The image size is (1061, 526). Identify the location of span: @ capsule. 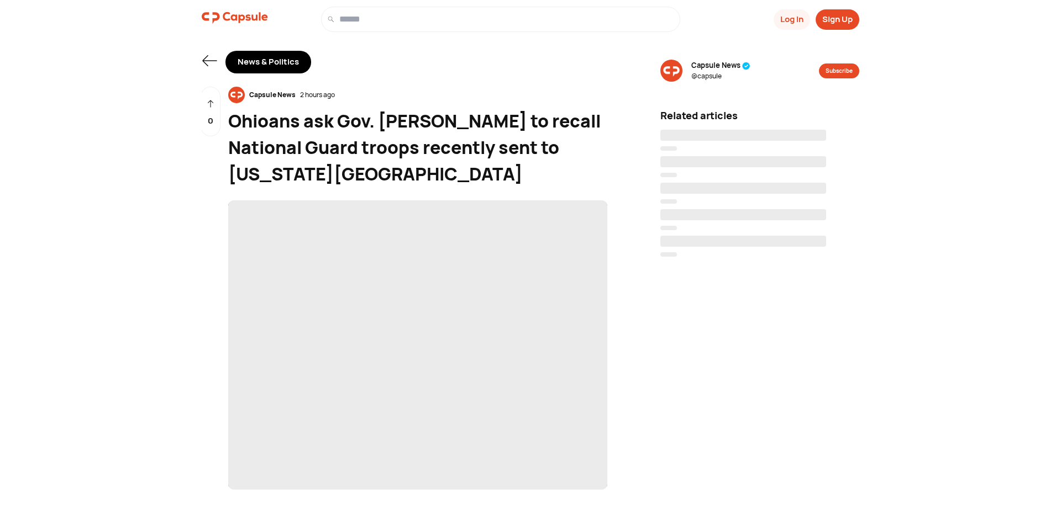
(720, 76).